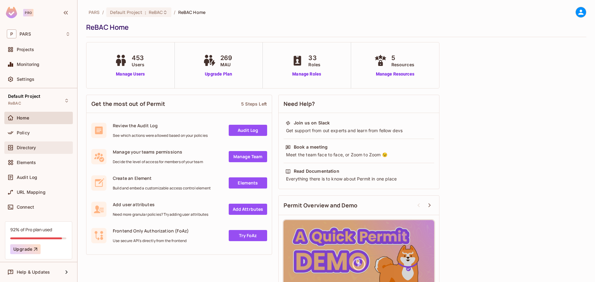 The width and height of the screenshot is (595, 282). I want to click on span: MAU, so click(226, 64).